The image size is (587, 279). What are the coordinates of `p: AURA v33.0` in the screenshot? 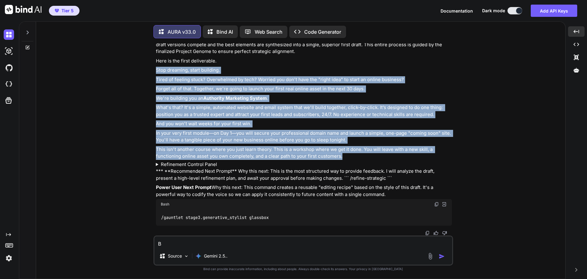 It's located at (182, 32).